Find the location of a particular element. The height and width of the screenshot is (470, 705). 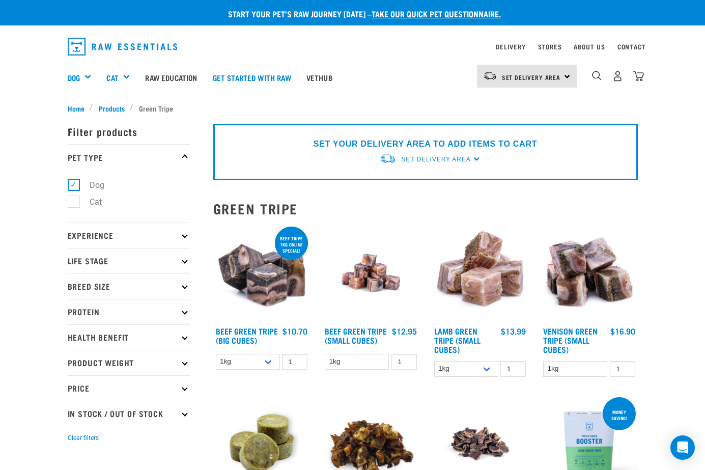

a: Dog is located at coordinates (74, 77).